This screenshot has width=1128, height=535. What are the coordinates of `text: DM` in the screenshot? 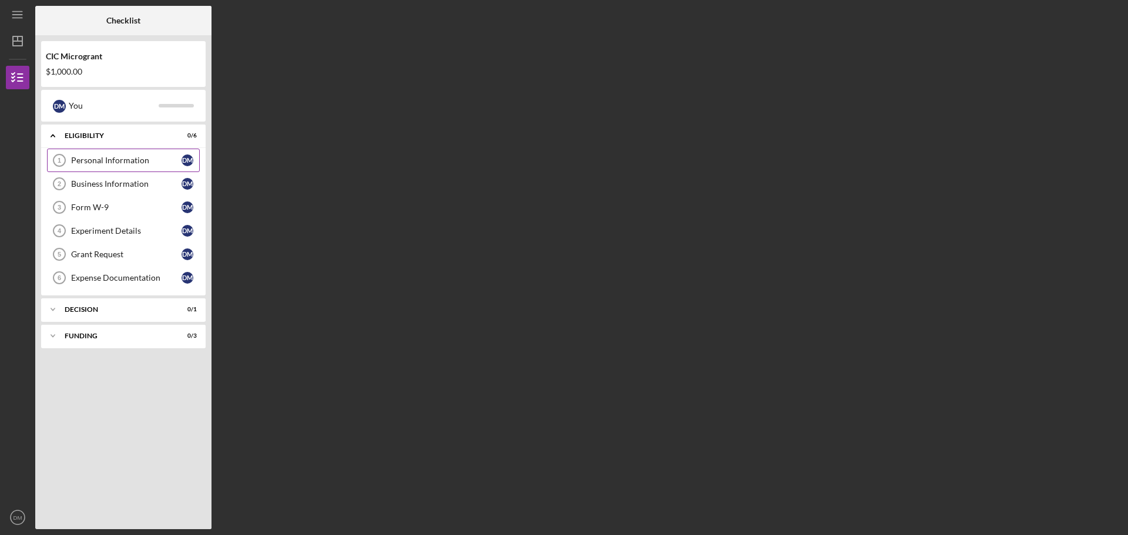 It's located at (18, 518).